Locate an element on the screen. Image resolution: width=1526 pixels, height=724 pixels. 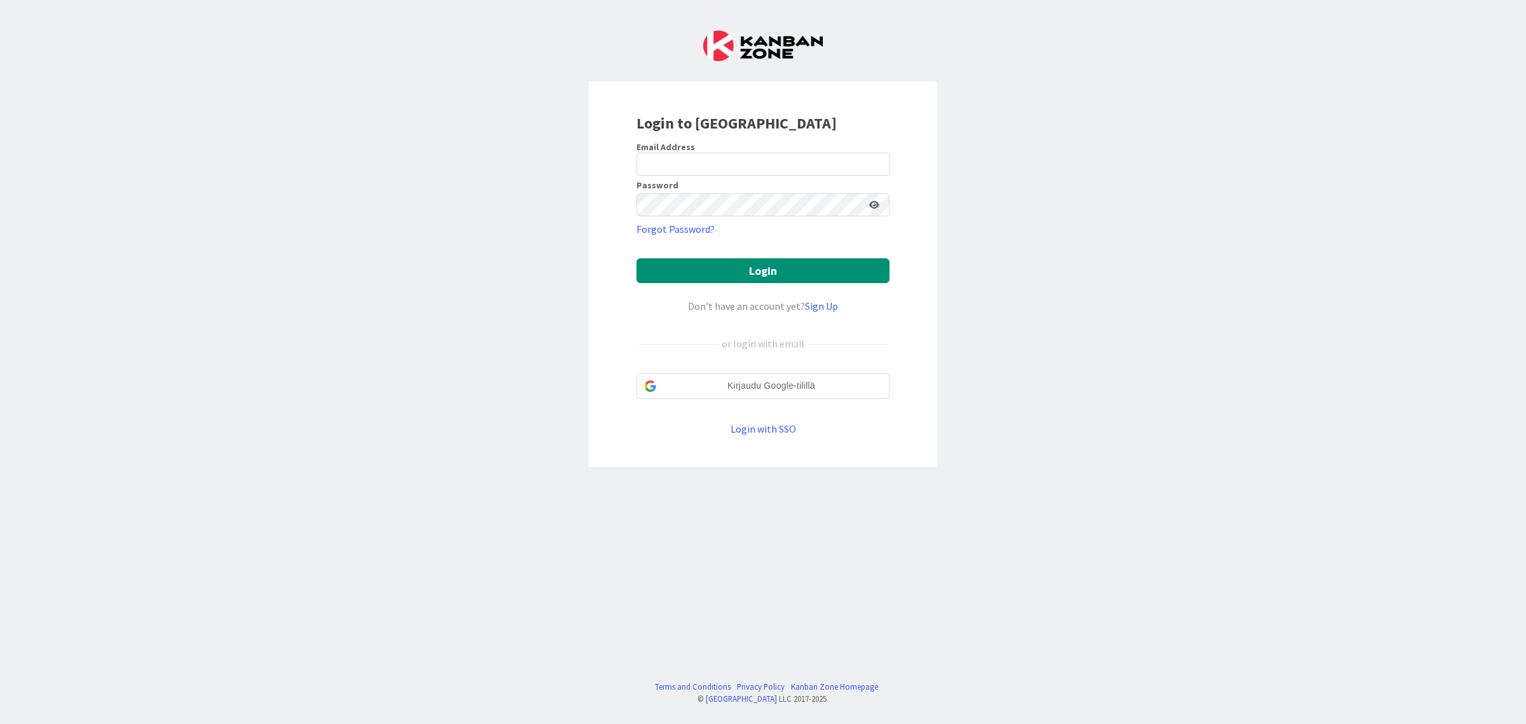
img: Kanban Zone is located at coordinates (763, 46).